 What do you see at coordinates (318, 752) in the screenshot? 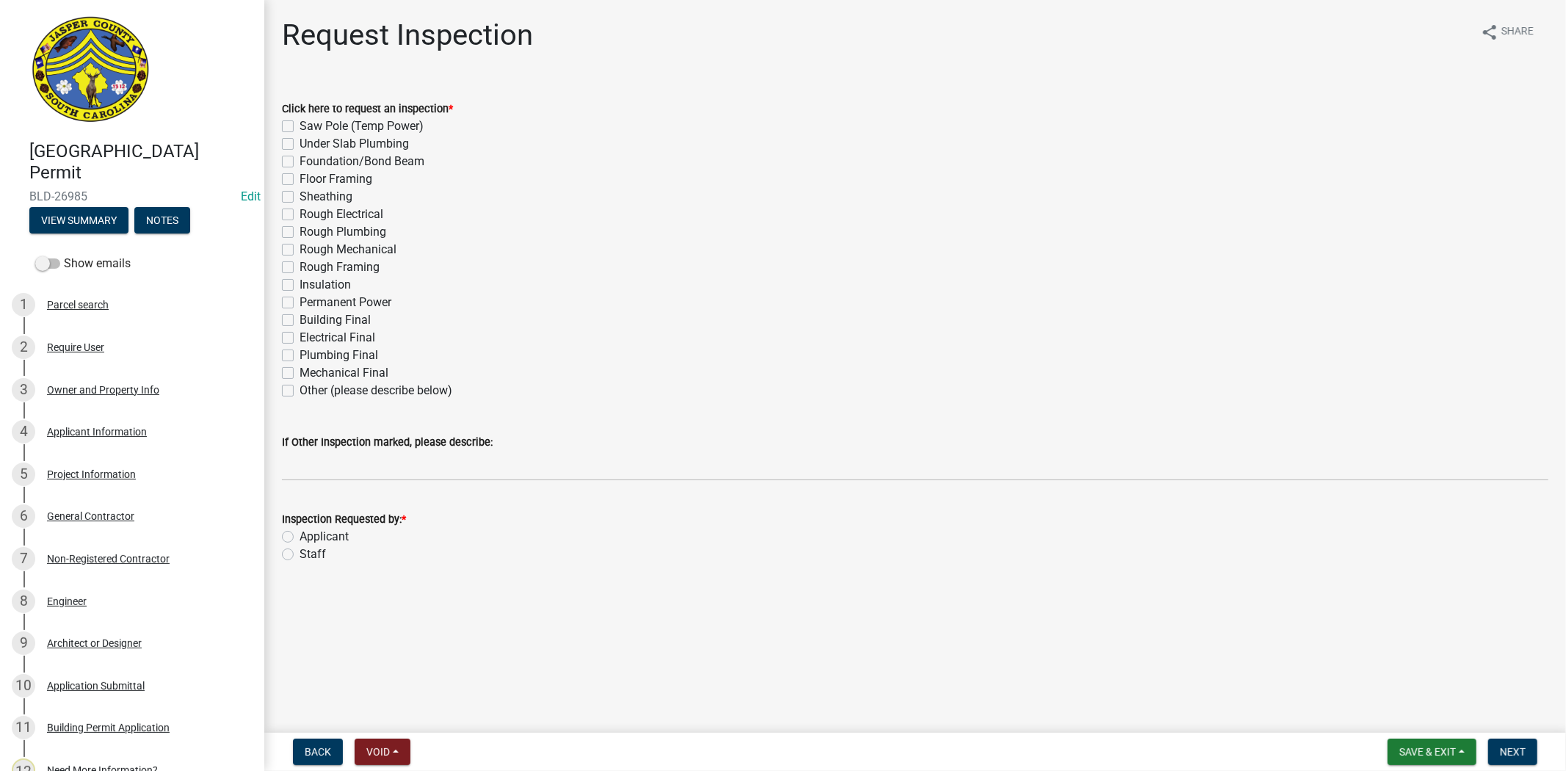
I see `button: Back` at bounding box center [318, 752].